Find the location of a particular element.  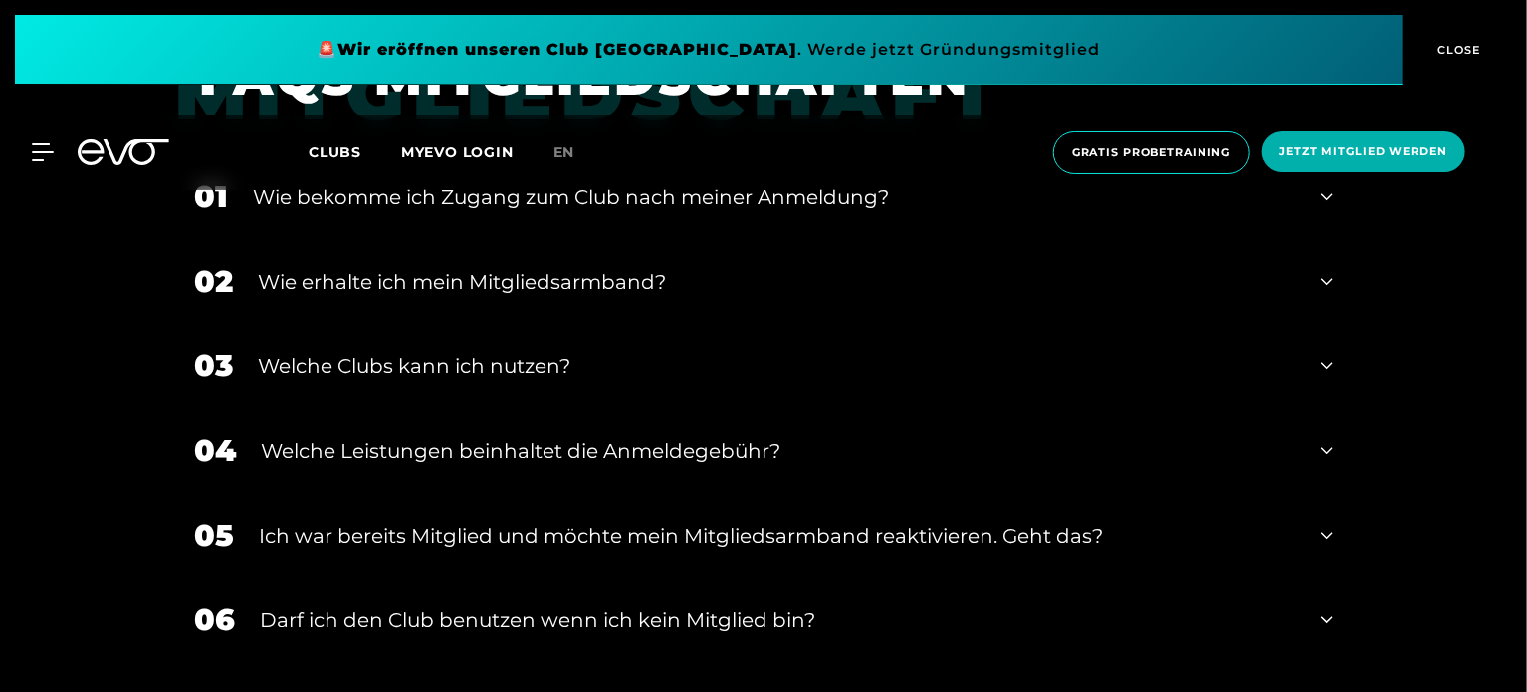

div: 02 is located at coordinates (213, 281).